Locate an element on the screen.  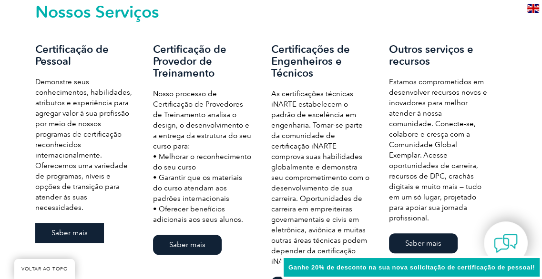
a: VOLTAR AO TOPO is located at coordinates (44, 269).